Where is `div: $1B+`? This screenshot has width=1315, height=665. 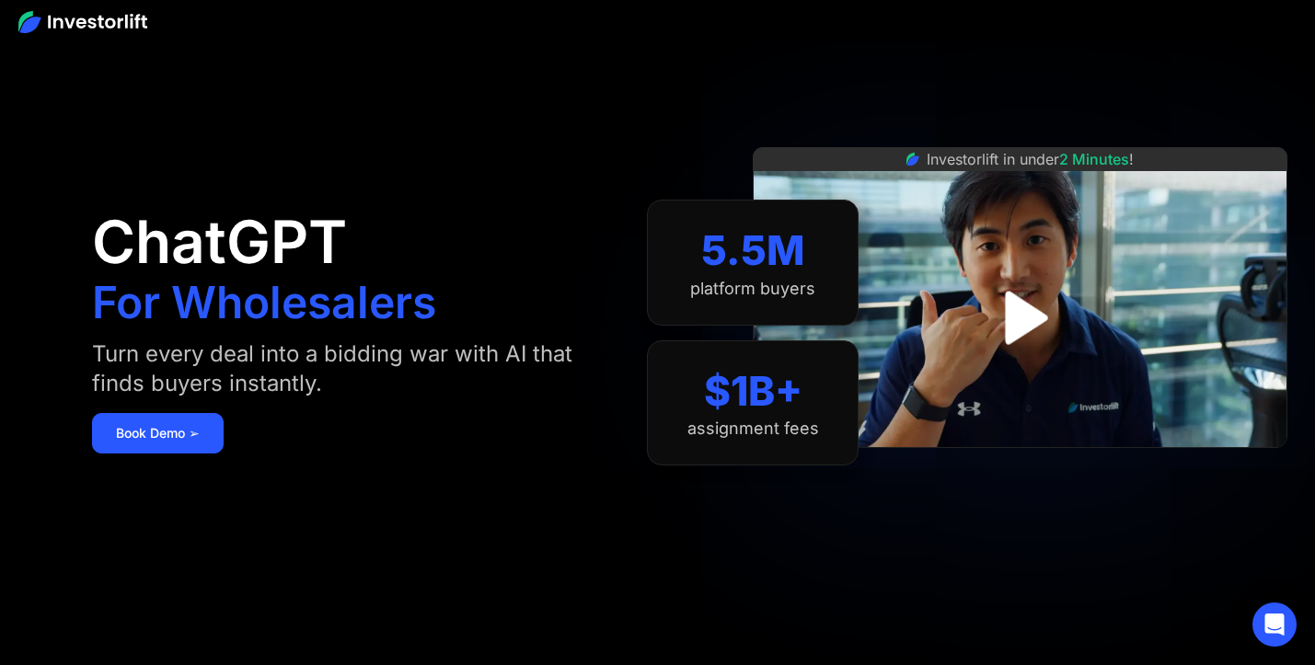
div: $1B+ is located at coordinates (753, 391).